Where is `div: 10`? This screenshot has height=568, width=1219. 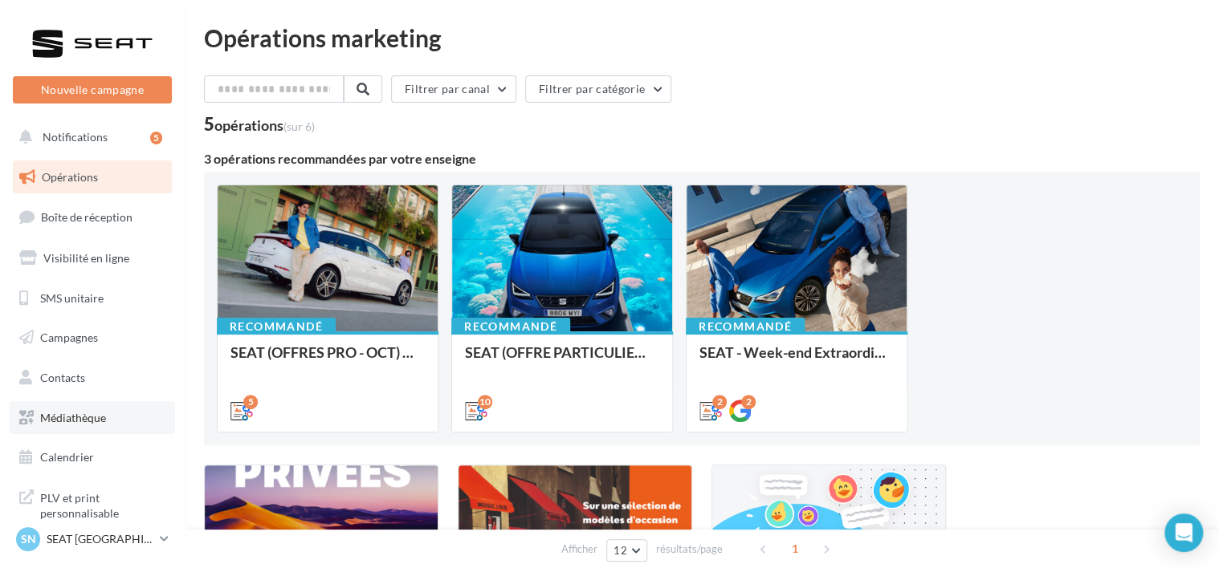
div: 10 is located at coordinates (485, 402).